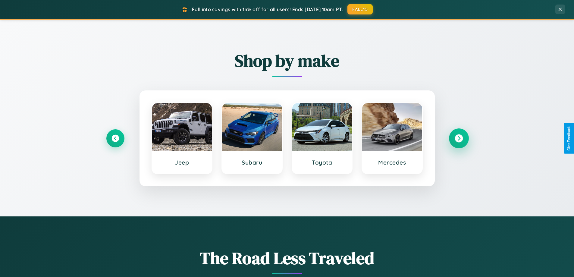  What do you see at coordinates (252, 163) in the screenshot?
I see `h3: Subaru` at bounding box center [252, 163].